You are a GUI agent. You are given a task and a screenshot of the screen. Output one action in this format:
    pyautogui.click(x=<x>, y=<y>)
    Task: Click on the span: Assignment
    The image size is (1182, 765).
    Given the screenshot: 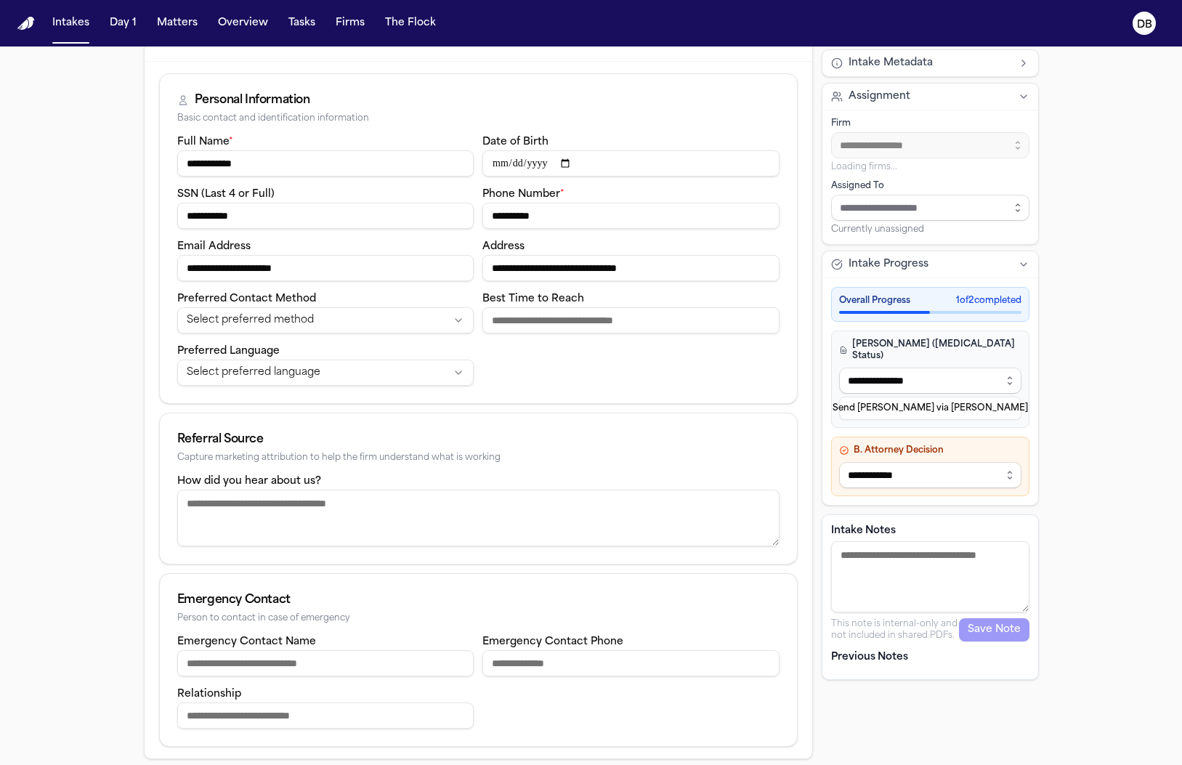 What is the action you would take?
    pyautogui.click(x=879, y=97)
    